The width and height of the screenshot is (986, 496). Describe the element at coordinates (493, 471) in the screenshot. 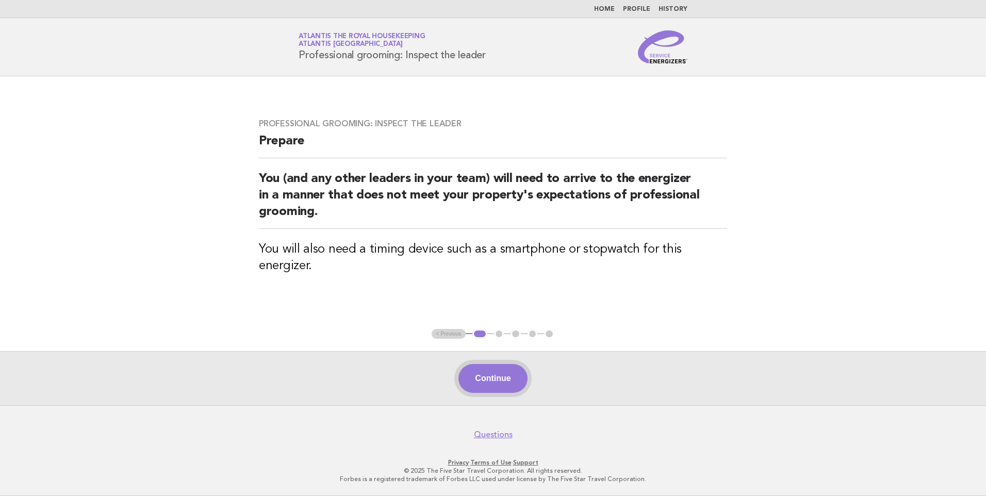

I see `p: © 2025 The Five Star Travel Corporation. All rights reserved.` at that location.